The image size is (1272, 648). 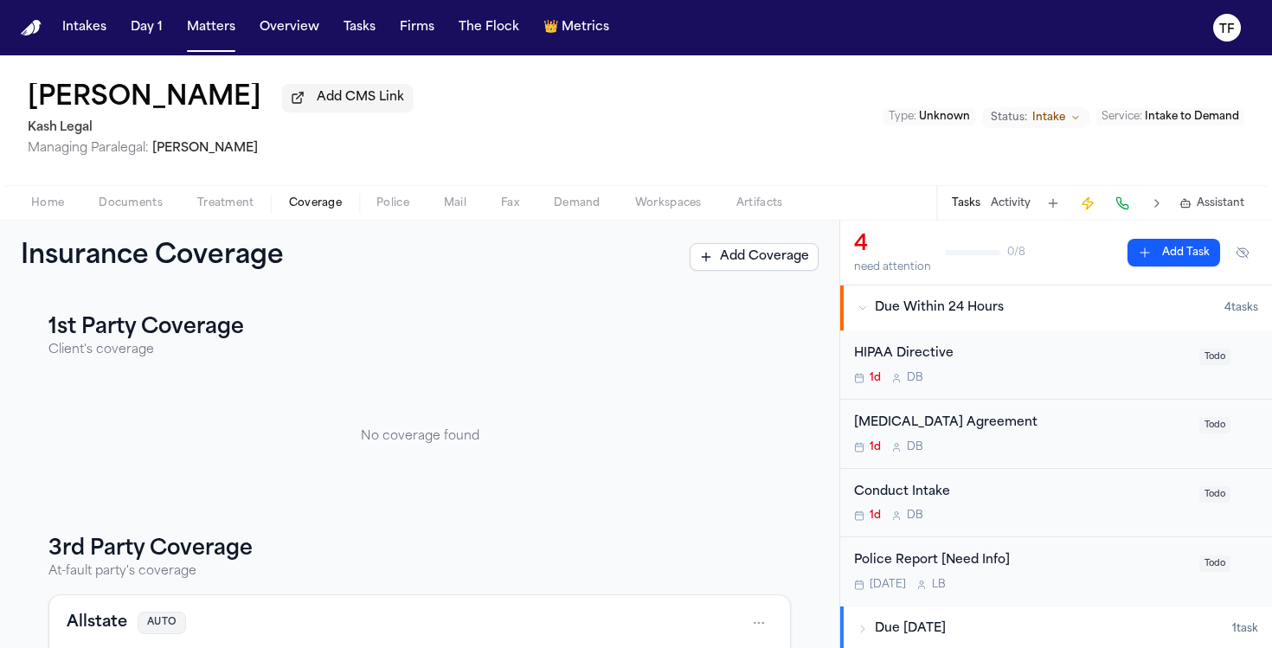 What do you see at coordinates (84, 28) in the screenshot?
I see `a: Intakes` at bounding box center [84, 28].